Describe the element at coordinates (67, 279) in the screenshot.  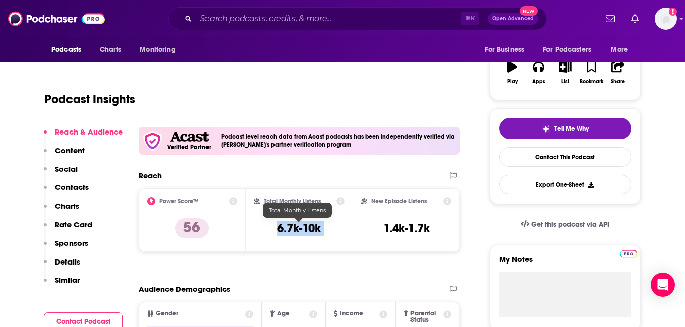
I see `p: Similar` at that location.